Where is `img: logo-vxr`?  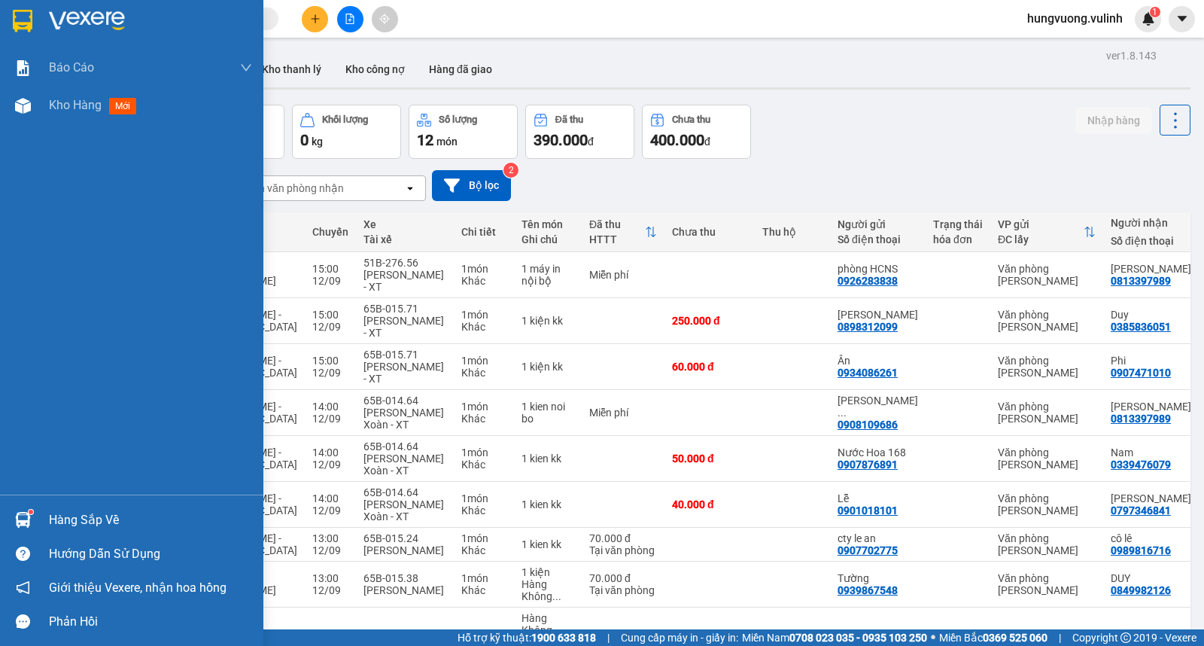 img: logo-vxr is located at coordinates (23, 21).